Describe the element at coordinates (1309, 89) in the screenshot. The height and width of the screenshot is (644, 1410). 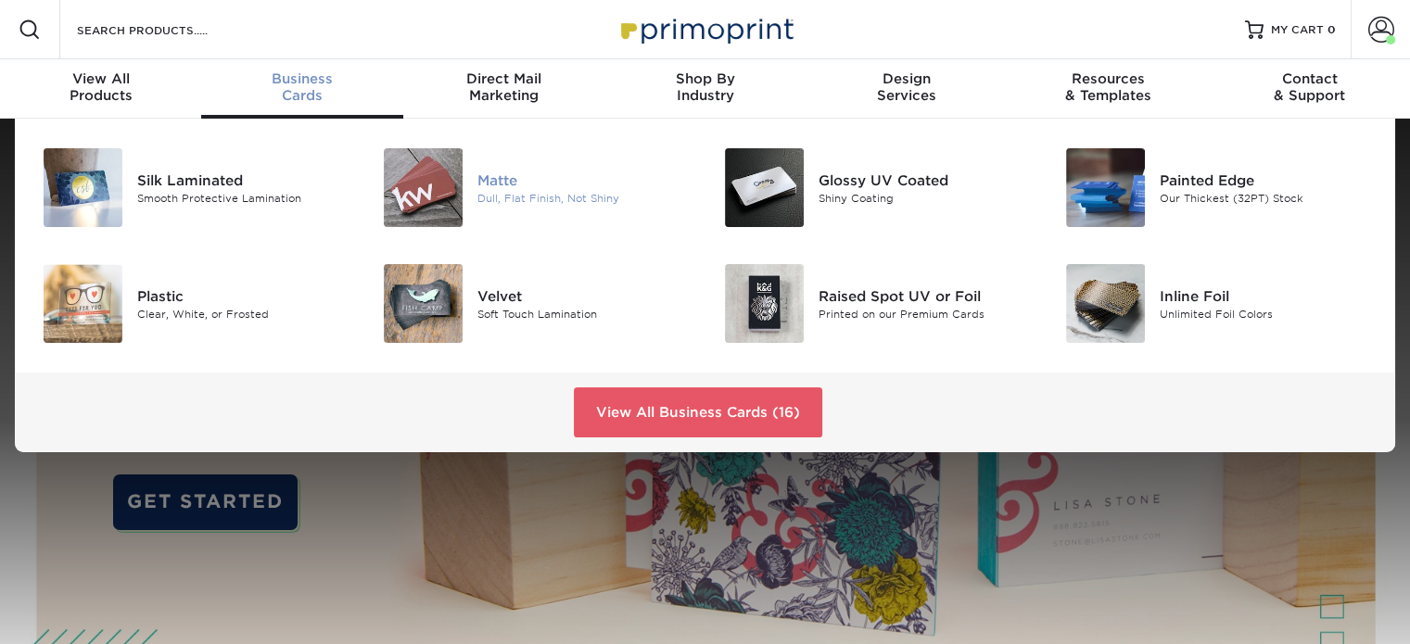
I see `a: Contact& Support` at that location.